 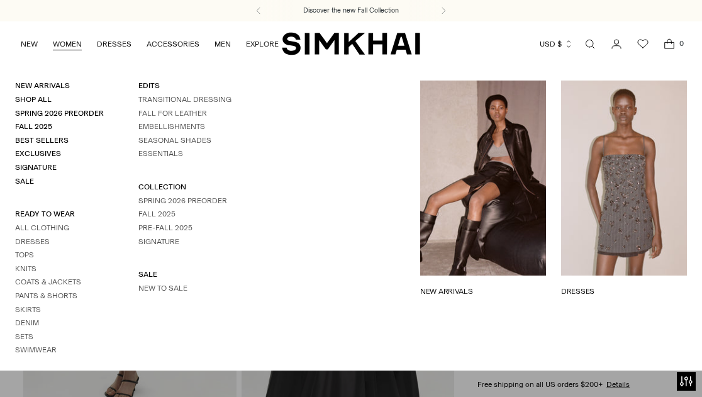 What do you see at coordinates (351, 43) in the screenshot?
I see `a: SIMKHAI` at bounding box center [351, 43].